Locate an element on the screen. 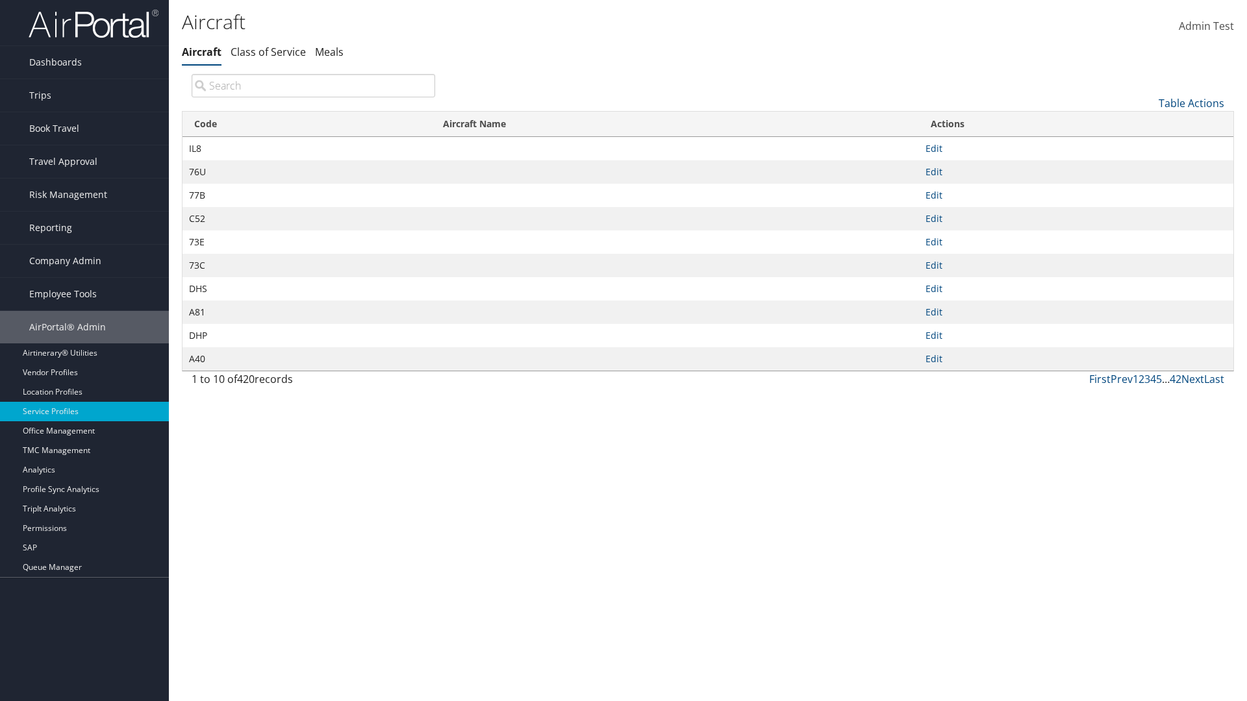  a: Last is located at coordinates (1214, 379).